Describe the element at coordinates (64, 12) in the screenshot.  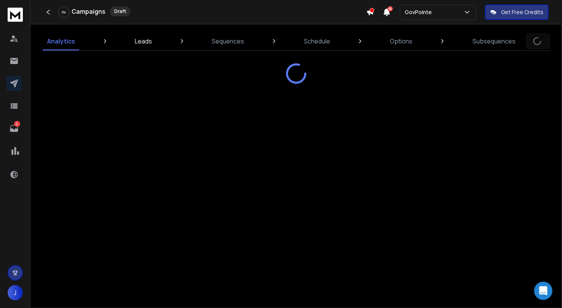
I see `p: 0 %` at that location.